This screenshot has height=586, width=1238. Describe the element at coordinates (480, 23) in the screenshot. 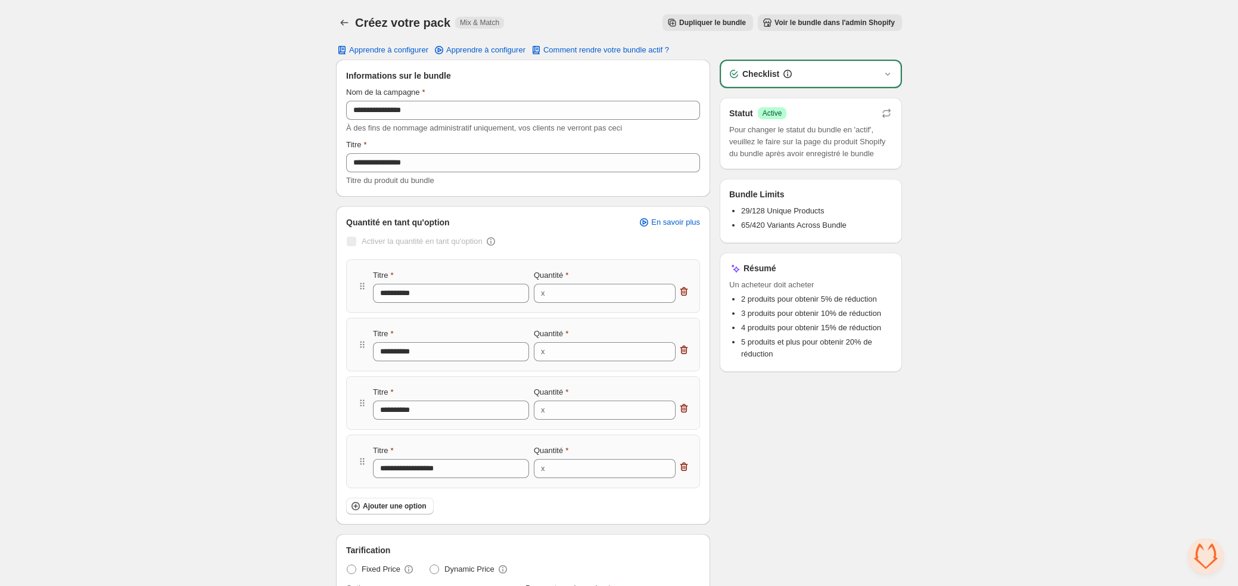

I see `span: Mix & Match` at that location.